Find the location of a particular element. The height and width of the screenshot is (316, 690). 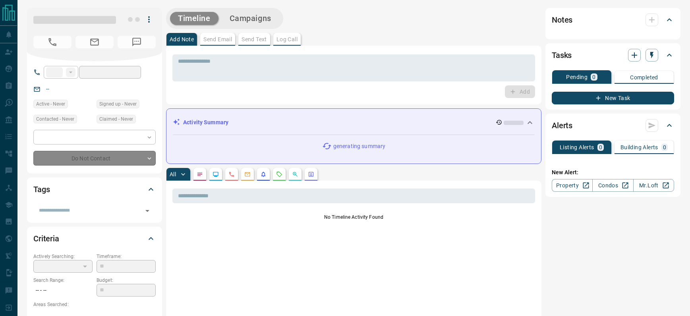

p: Building Alerts is located at coordinates (639, 147).